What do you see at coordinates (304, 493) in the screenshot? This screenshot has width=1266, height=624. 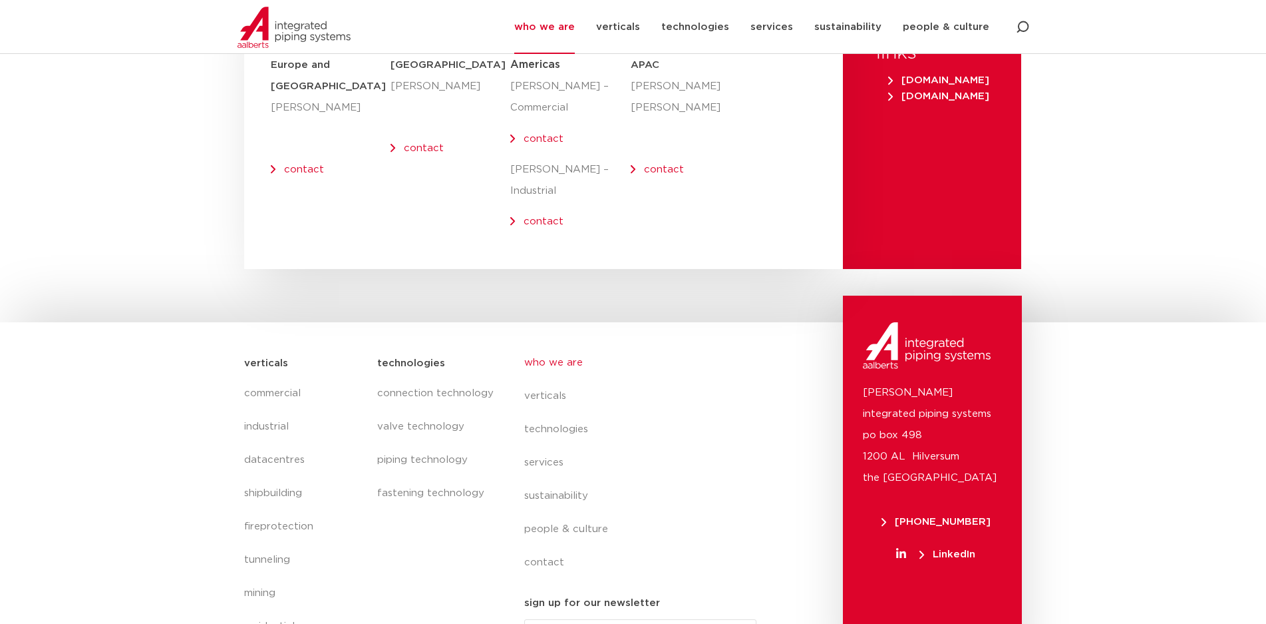 I see `a: shipbuilding` at bounding box center [304, 493].